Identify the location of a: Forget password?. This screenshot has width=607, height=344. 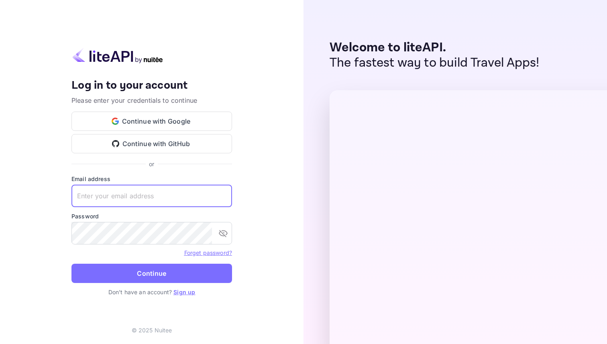
(208, 253).